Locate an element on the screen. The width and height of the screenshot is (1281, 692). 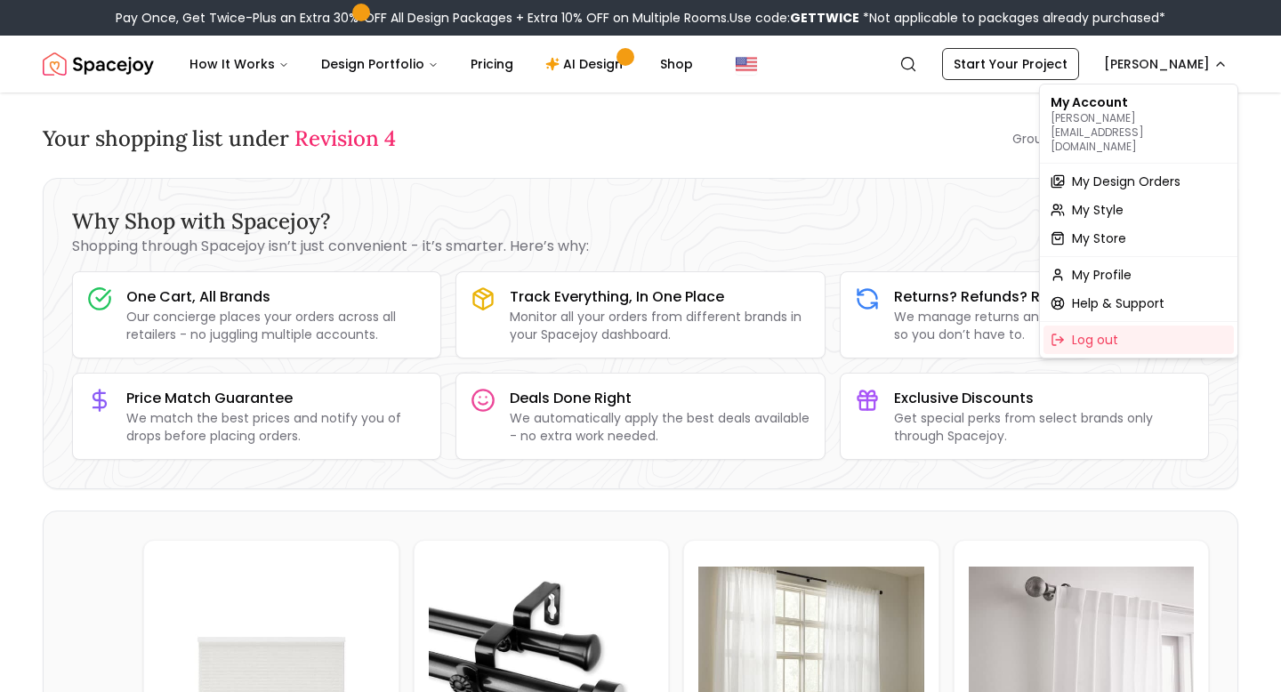
span: Help & Support is located at coordinates (1118, 303).